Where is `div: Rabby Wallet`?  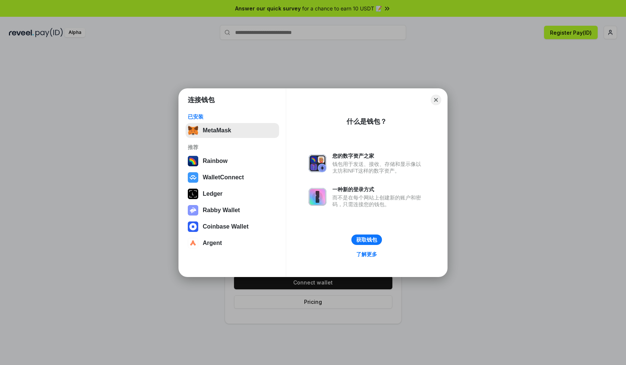
div: Rabby Wallet is located at coordinates (221, 210).